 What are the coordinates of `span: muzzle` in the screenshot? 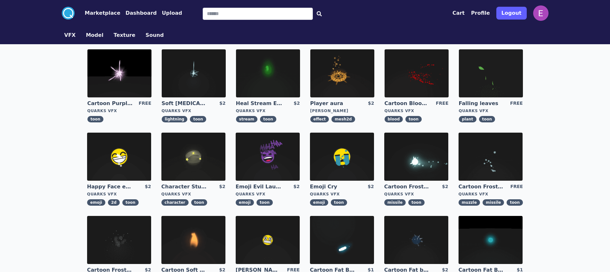 It's located at (469, 202).